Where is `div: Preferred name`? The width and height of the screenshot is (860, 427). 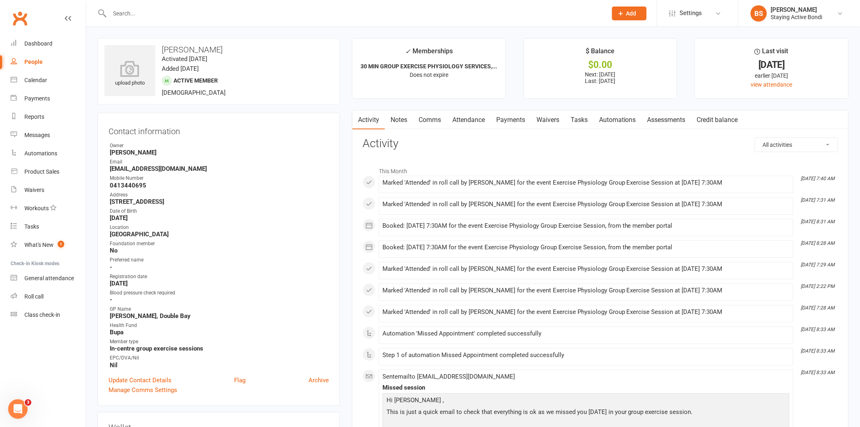 div: Preferred name is located at coordinates (219, 260).